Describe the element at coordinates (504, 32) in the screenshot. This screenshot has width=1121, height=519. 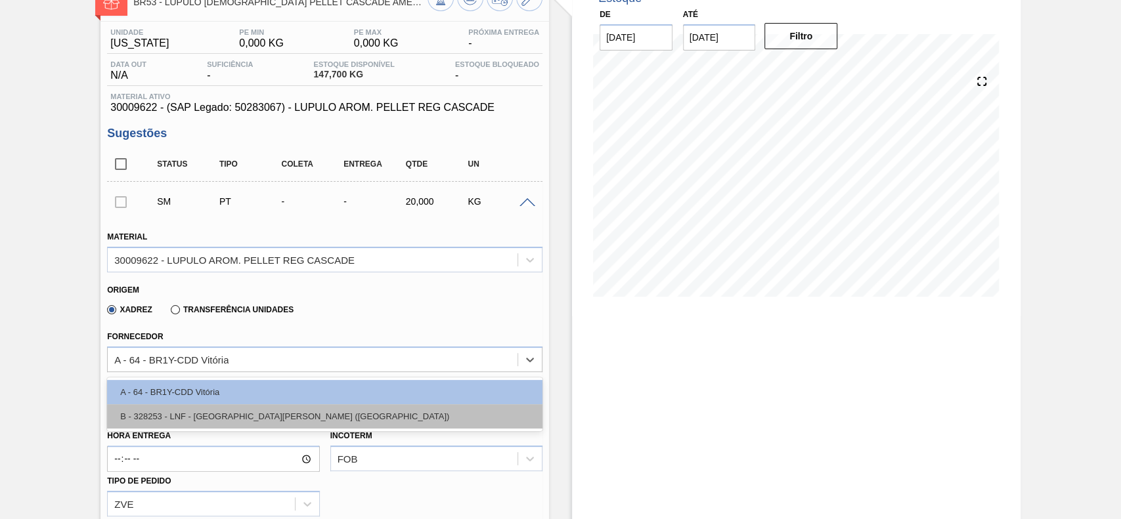
I see `span: Próxima Entrega` at that location.